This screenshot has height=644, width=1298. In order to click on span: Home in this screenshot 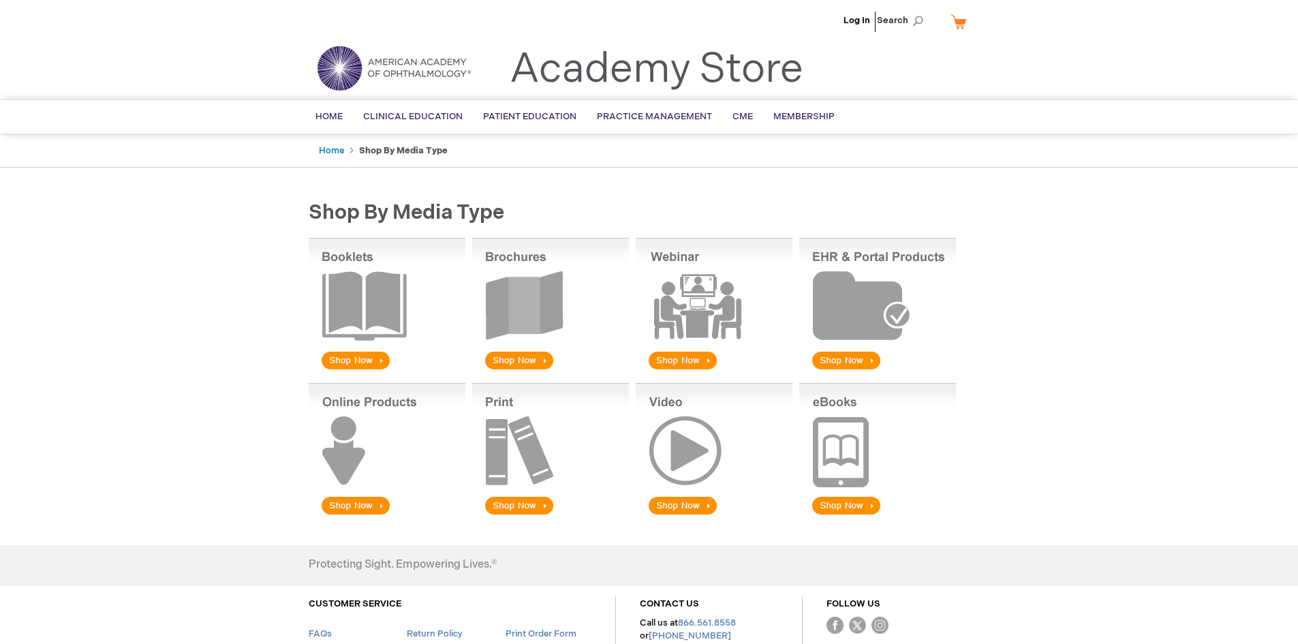, I will do `click(329, 117)`.